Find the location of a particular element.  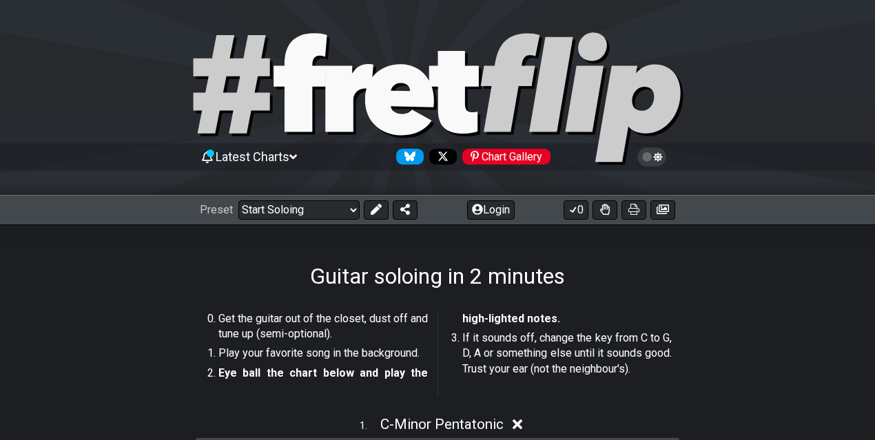

button: 0 is located at coordinates (576, 210).